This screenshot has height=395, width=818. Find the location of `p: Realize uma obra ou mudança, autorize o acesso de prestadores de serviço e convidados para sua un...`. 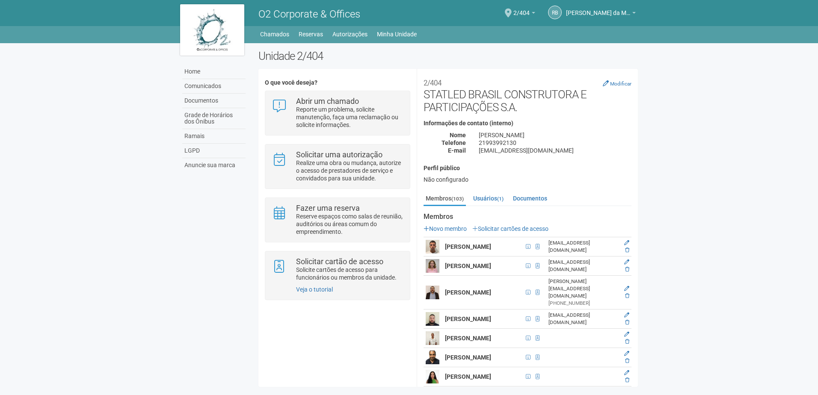

p: Realize uma obra ou mudança, autorize o acesso de prestadores de serviço e convidados para sua un... is located at coordinates (350, 171).